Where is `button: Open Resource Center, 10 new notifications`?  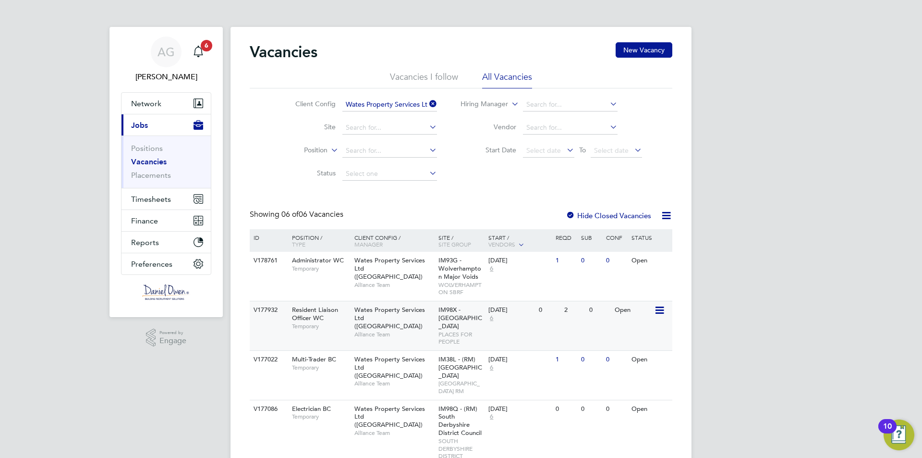
button: Open Resource Center, 10 new notifications is located at coordinates (899, 435).